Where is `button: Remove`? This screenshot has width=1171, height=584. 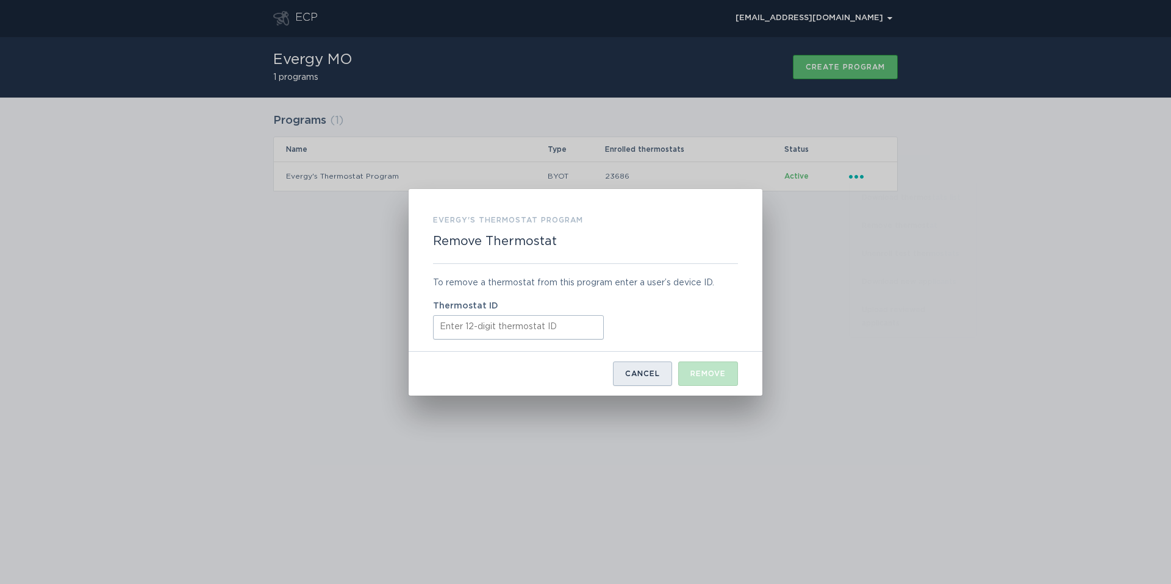 button: Remove is located at coordinates (708, 374).